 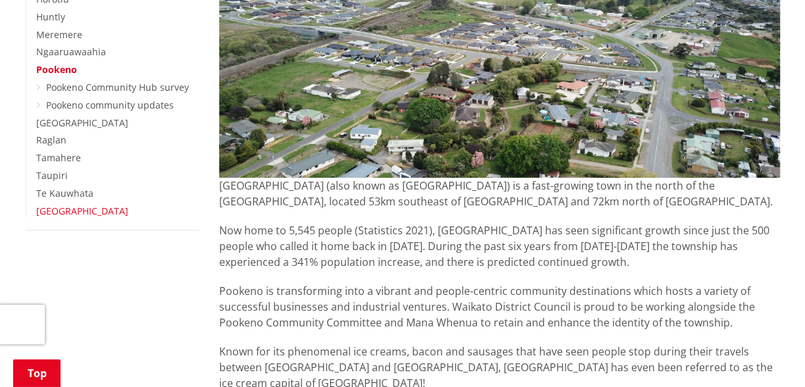 I want to click on a: Pookeno Community Hub survey, so click(x=117, y=87).